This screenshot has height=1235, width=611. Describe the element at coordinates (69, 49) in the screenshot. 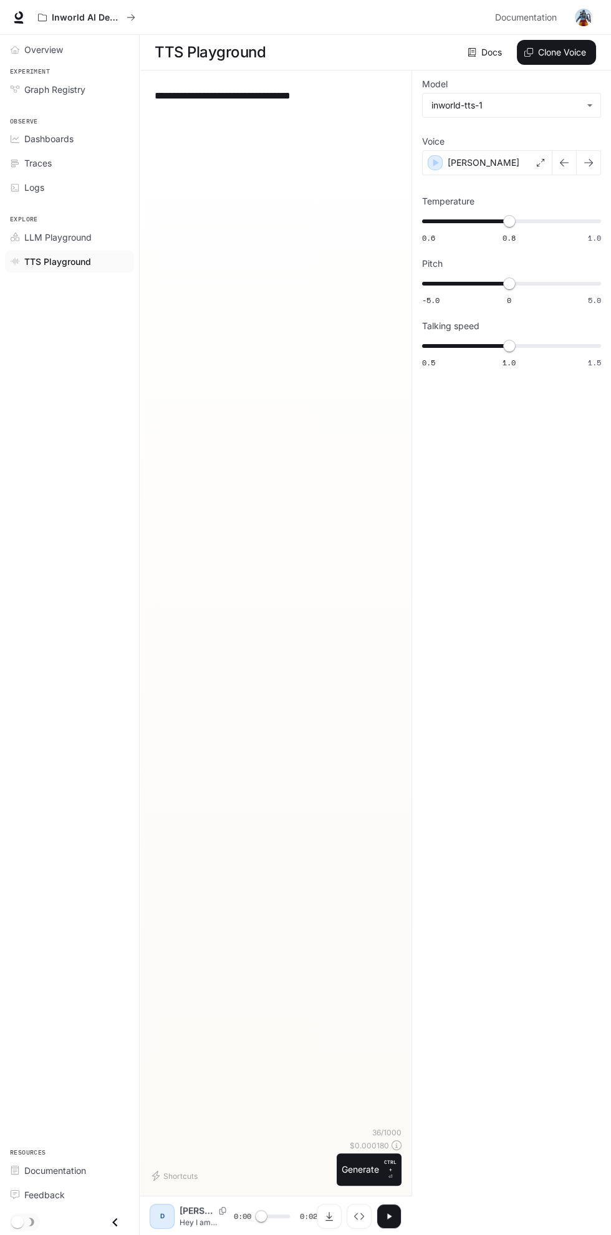

I see `a: Overview` at that location.